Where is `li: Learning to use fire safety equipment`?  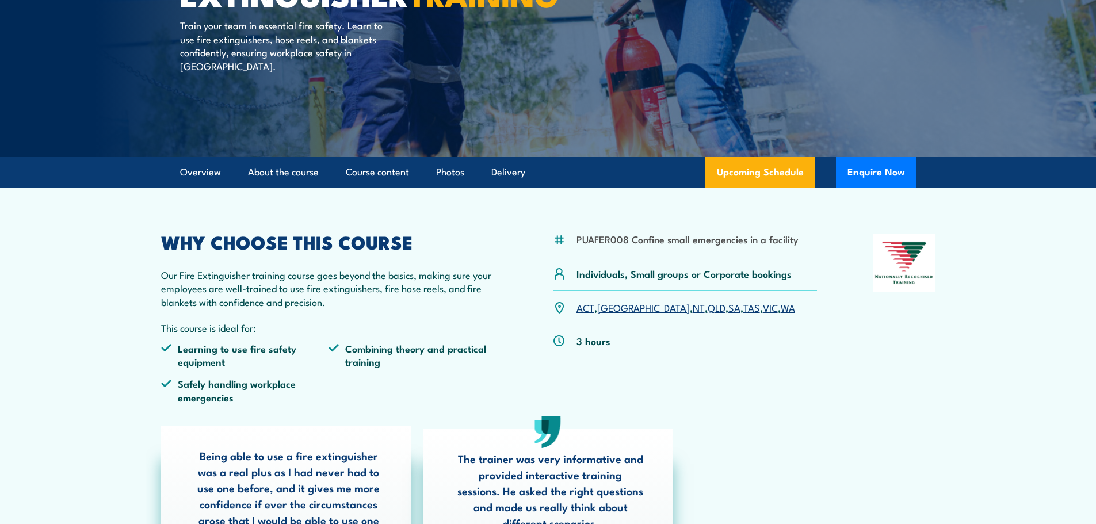
li: Learning to use fire safety equipment is located at coordinates (245, 355).